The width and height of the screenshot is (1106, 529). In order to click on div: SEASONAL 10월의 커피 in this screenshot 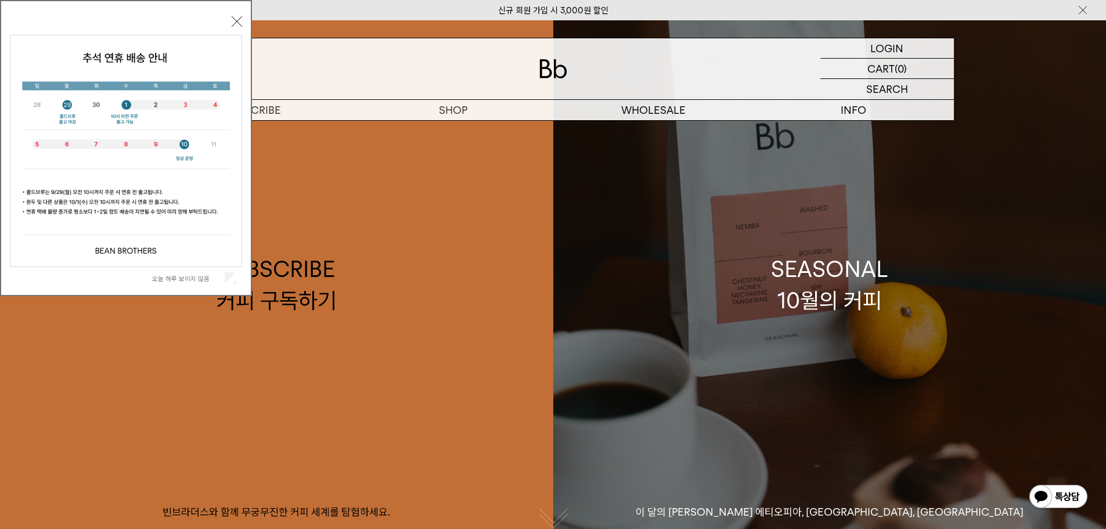, I will do `click(830, 284)`.